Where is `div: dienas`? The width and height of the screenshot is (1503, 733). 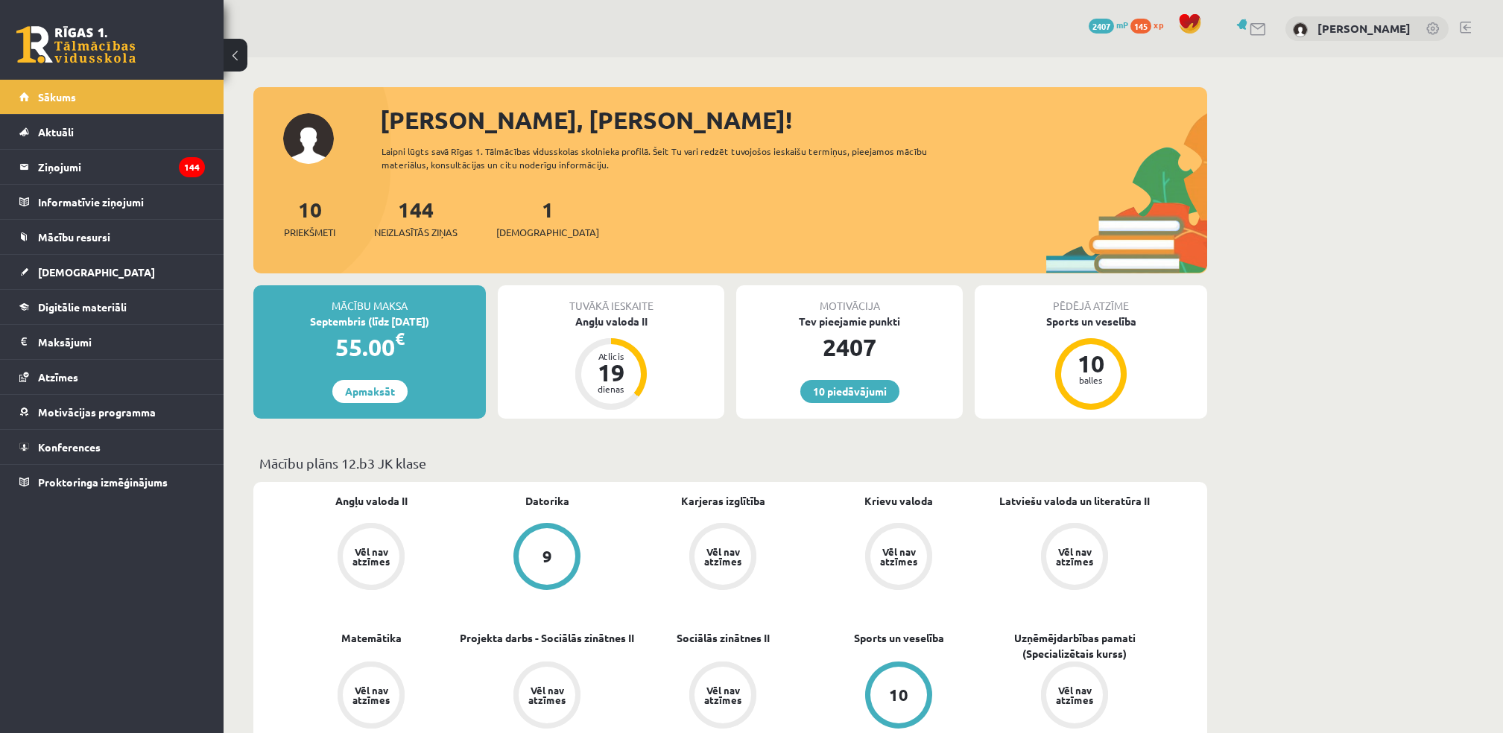
div: dienas is located at coordinates (611, 389).